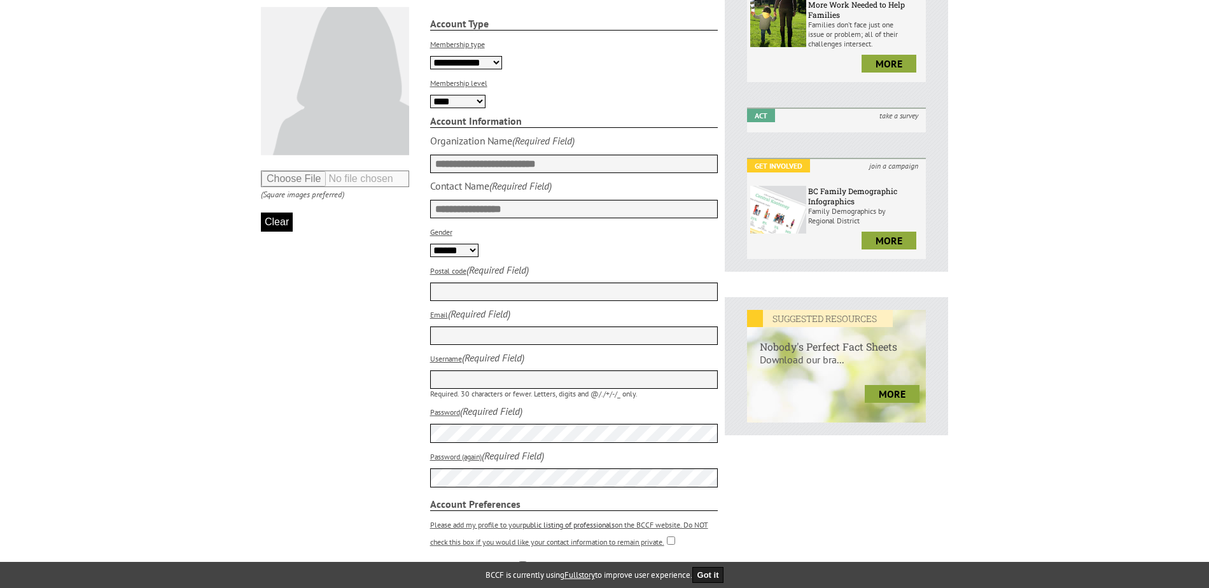  Describe the element at coordinates (893, 165) in the screenshot. I see `i: join a campaign` at that location.